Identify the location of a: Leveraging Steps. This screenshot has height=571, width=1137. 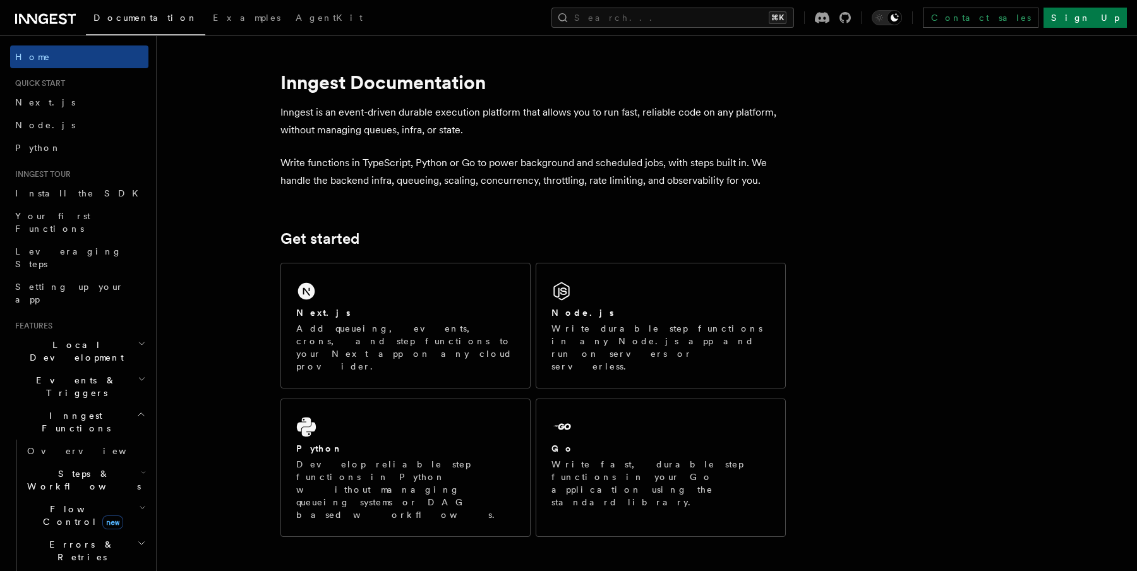
(79, 258).